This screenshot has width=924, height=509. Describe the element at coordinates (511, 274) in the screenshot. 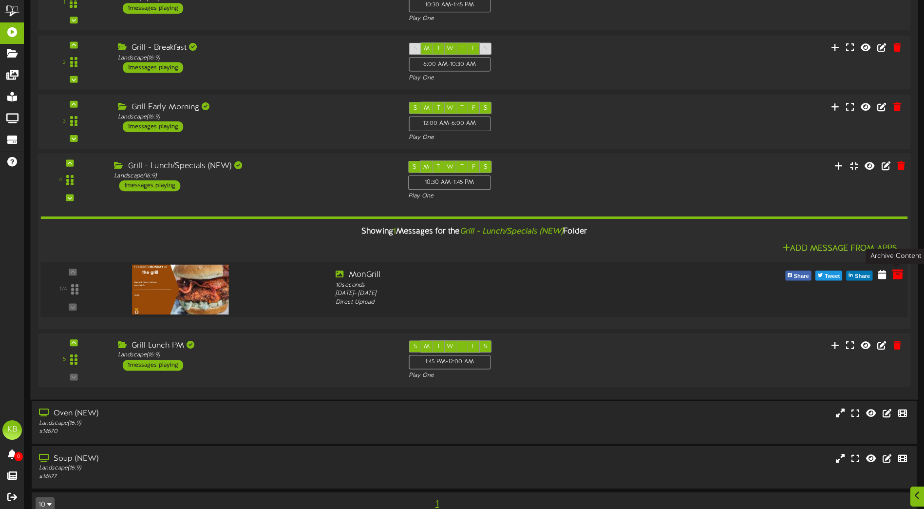

I see `div: MonGrill` at that location.